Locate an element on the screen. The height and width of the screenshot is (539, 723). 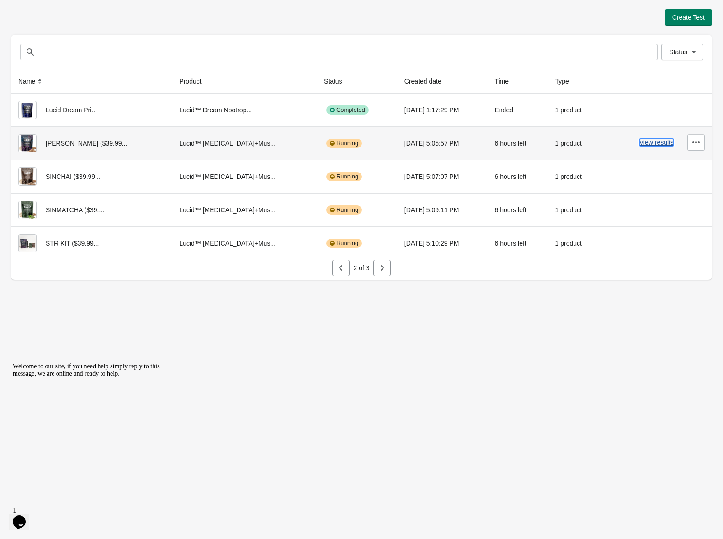
span: SINMATCHA ($39.... is located at coordinates (75, 210).